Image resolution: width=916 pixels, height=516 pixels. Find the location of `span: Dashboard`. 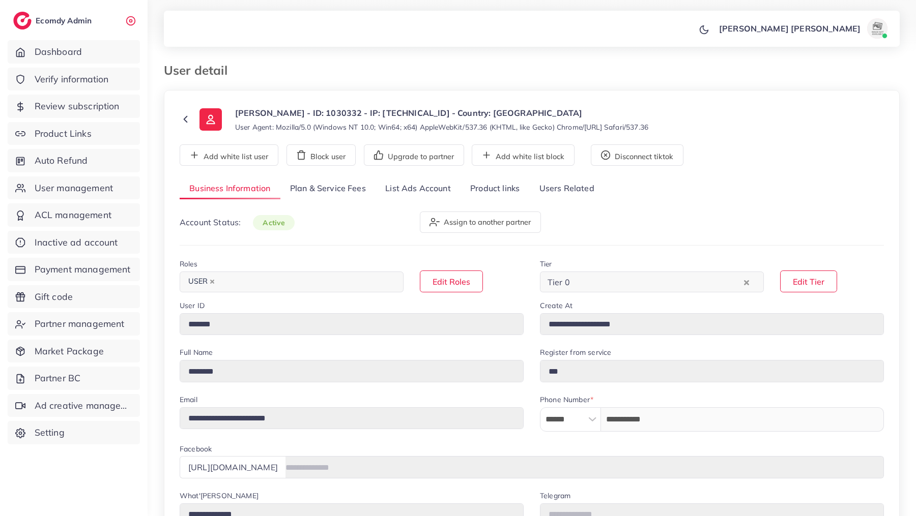

span: Dashboard is located at coordinates (58, 52).